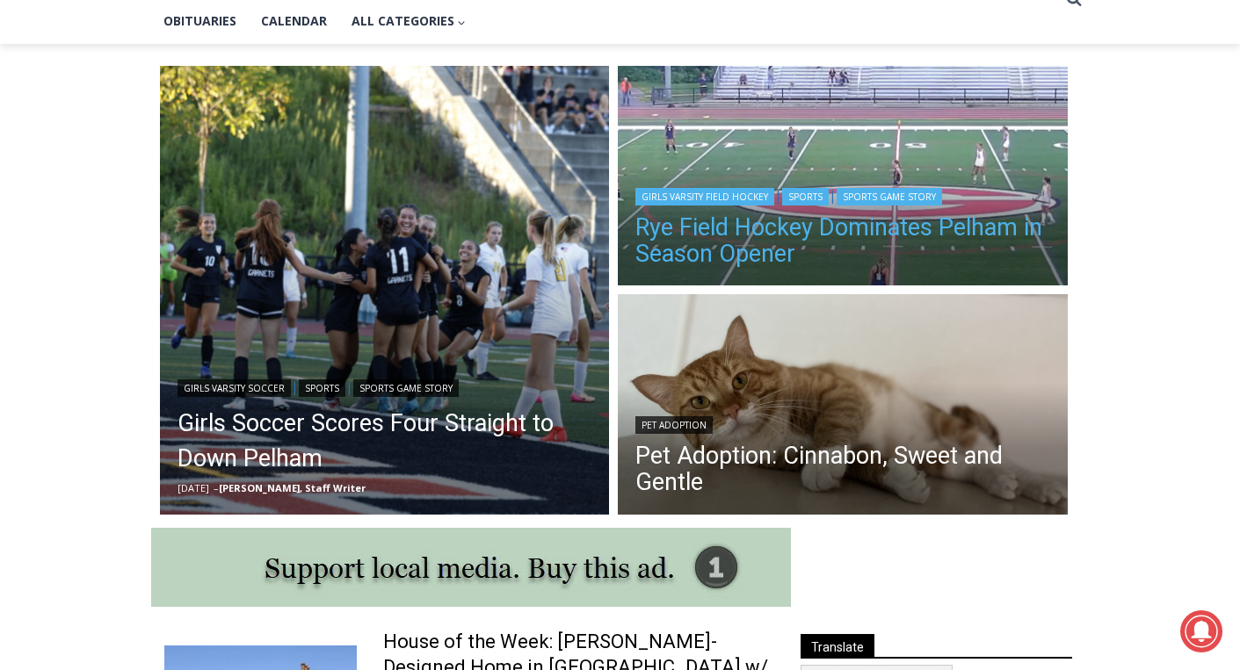 Image resolution: width=1240 pixels, height=670 pixels. I want to click on img: support local media, buy this ad, so click(471, 568).